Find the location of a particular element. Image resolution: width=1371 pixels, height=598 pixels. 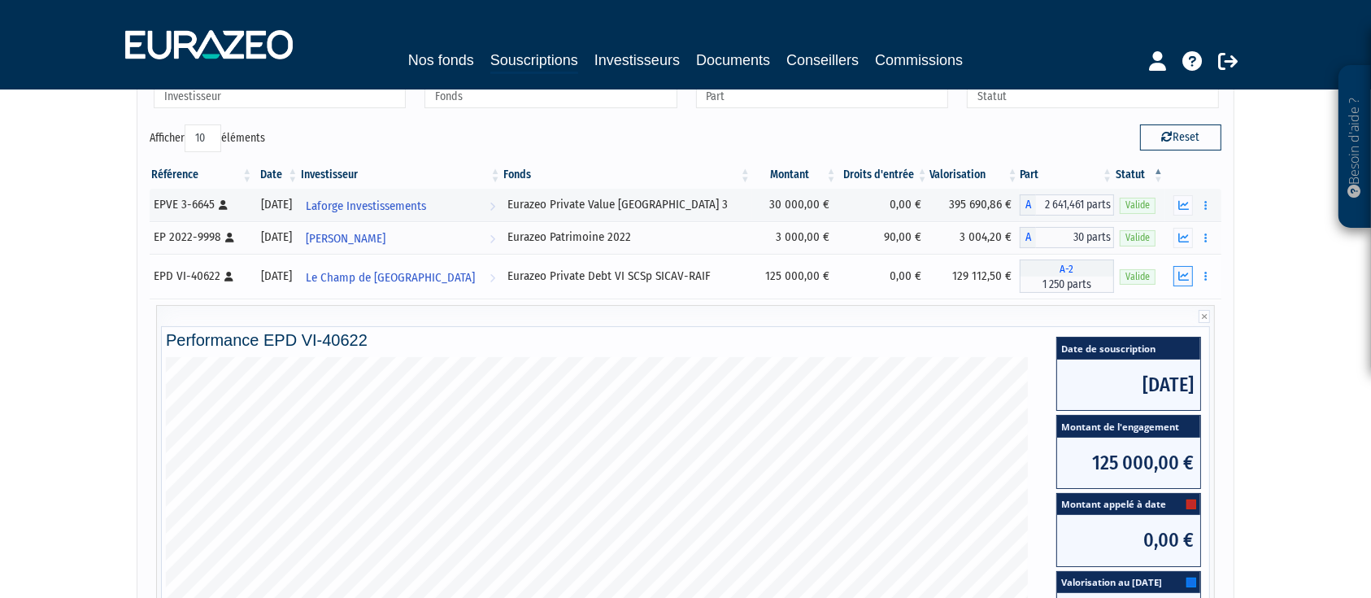

th: Montant: activer pour trier la colonne par ordre croissant is located at coordinates (795, 175).